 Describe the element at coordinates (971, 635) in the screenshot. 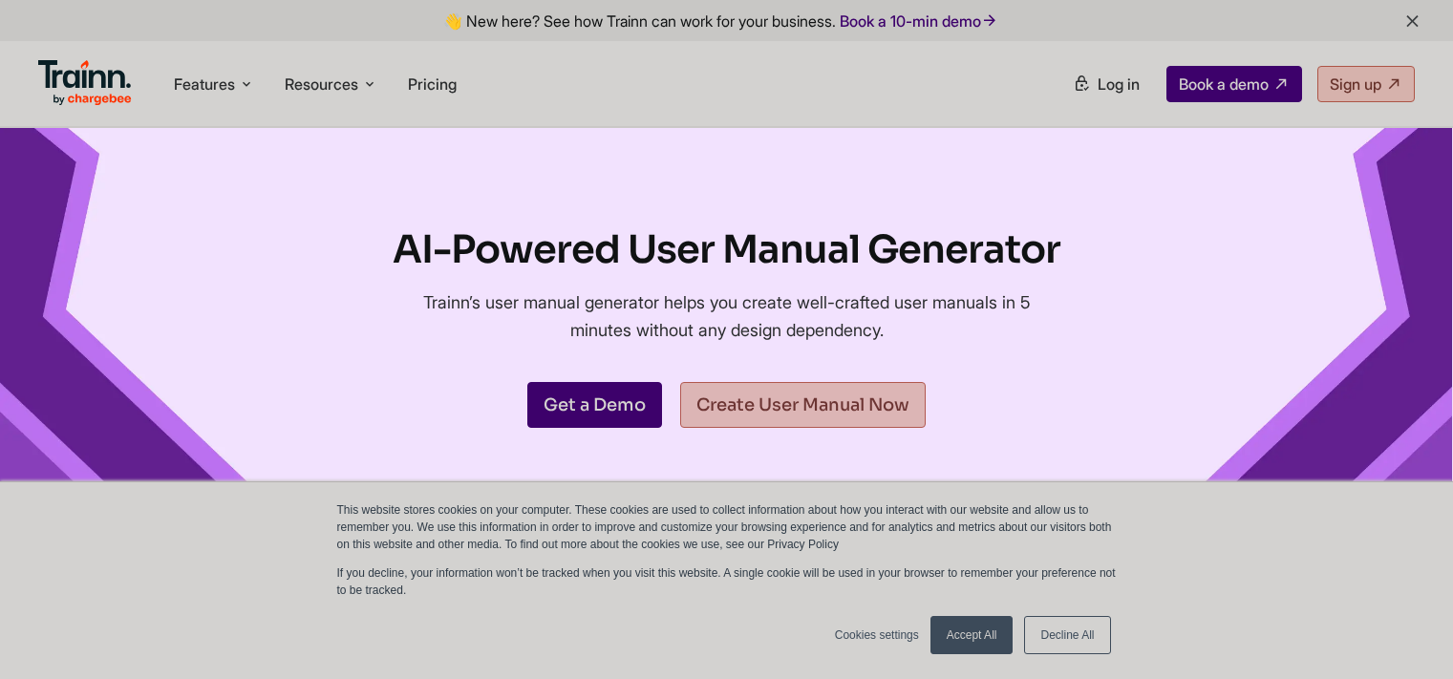

I see `a: Accept All` at that location.